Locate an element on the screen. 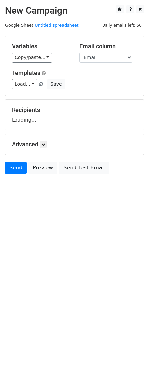  a: Send Test Email is located at coordinates (84, 168).